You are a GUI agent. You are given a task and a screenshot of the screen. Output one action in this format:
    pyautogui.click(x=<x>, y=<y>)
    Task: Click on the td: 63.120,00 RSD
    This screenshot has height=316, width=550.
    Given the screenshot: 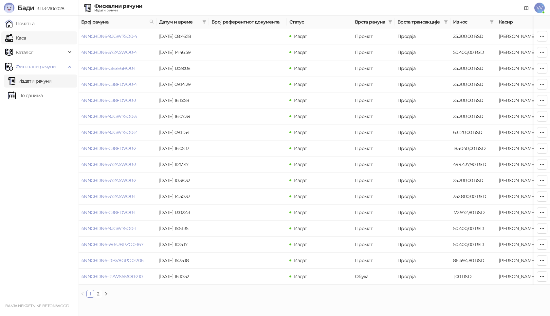 What is the action you would take?
    pyautogui.click(x=473, y=133)
    